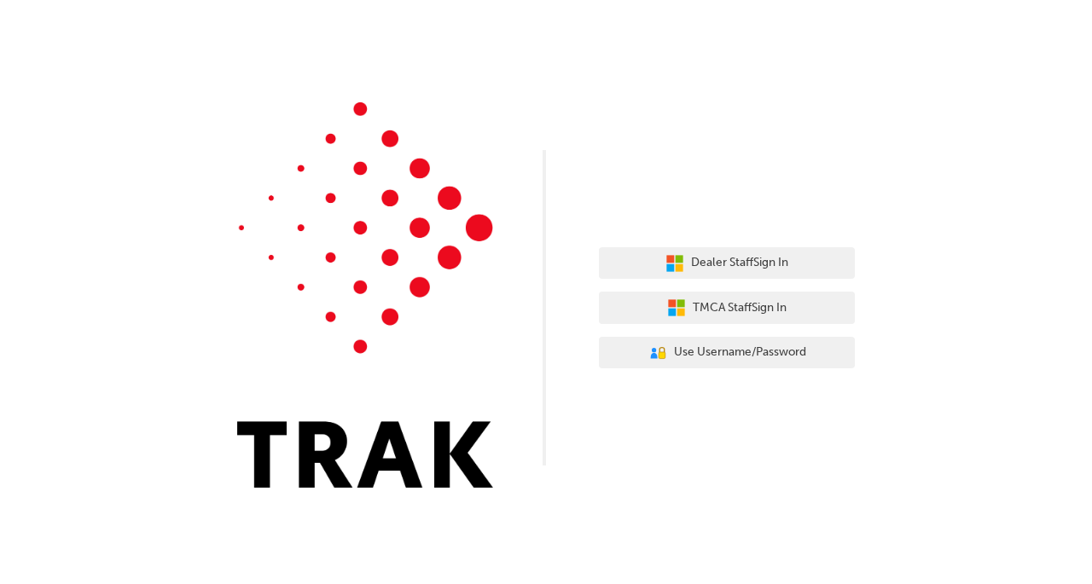 The height and width of the screenshot is (584, 1092). I want to click on img: Trak, so click(365, 295).